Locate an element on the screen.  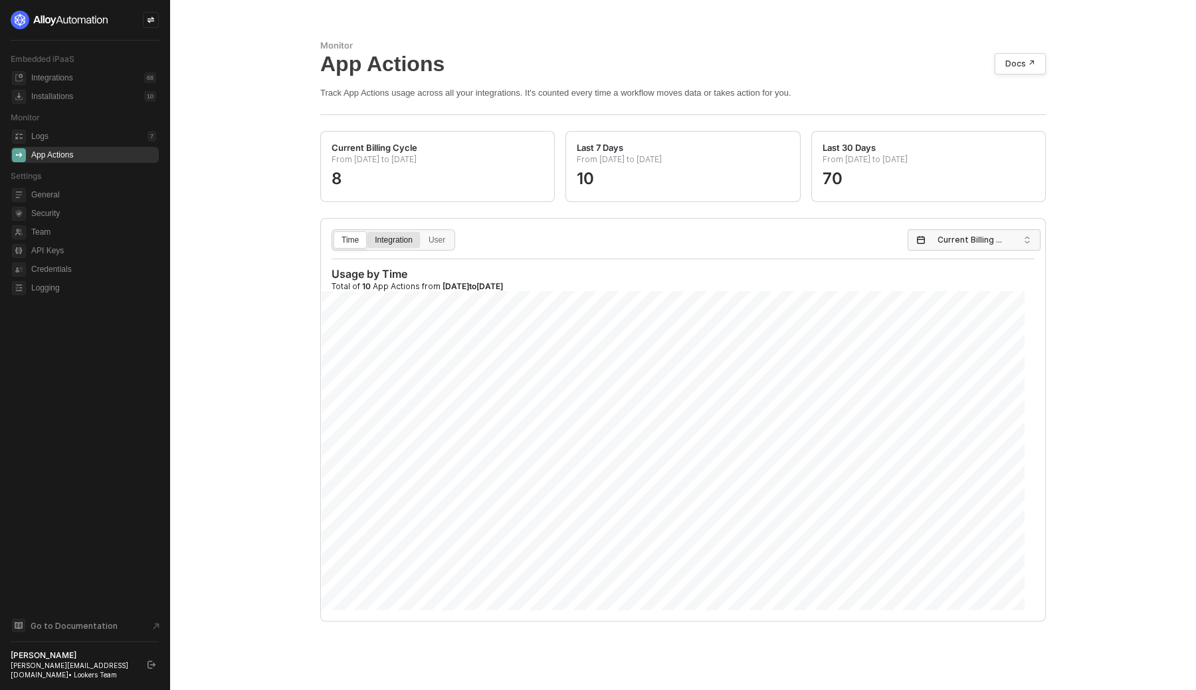
span: Current Billing Cycle is located at coordinates (977, 240).